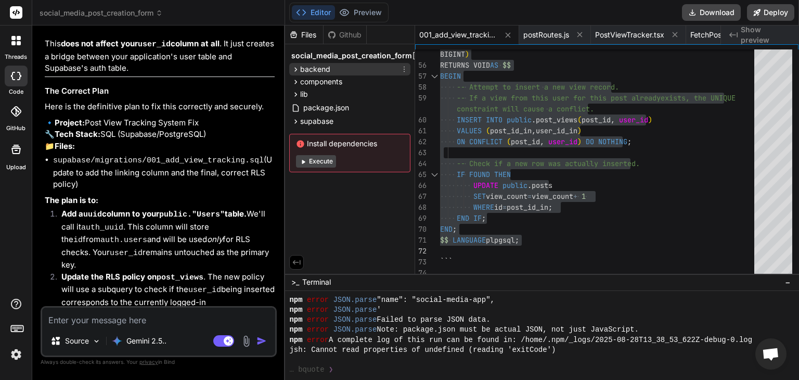 The image size is (799, 380). Describe the element at coordinates (192, 214) in the screenshot. I see `code: public."Users"` at that location.